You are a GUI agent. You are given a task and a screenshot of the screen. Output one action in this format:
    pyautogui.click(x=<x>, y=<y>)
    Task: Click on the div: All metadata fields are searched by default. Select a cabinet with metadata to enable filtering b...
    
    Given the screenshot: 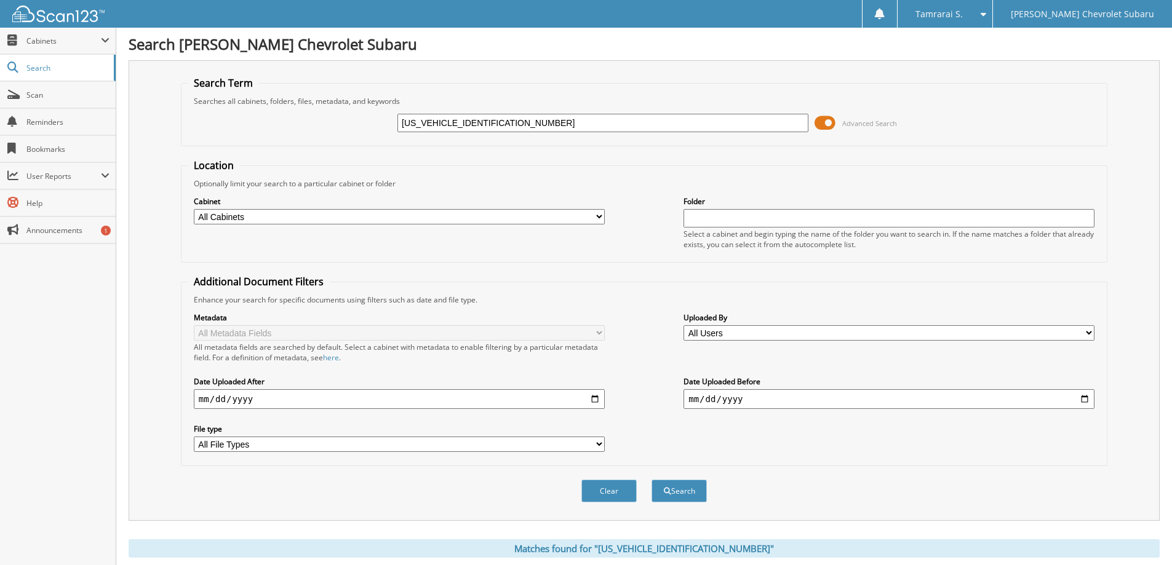 What is the action you would take?
    pyautogui.click(x=399, y=352)
    